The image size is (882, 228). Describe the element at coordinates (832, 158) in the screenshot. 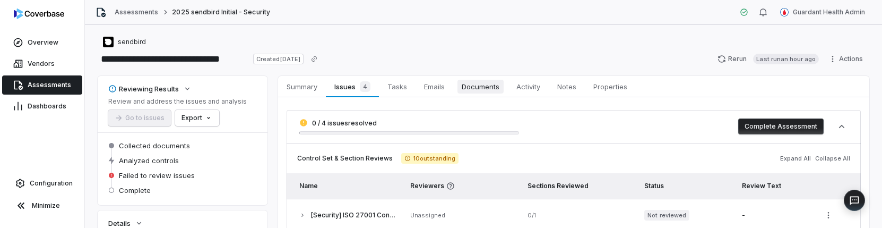

I see `button: Collapse All` at that location.